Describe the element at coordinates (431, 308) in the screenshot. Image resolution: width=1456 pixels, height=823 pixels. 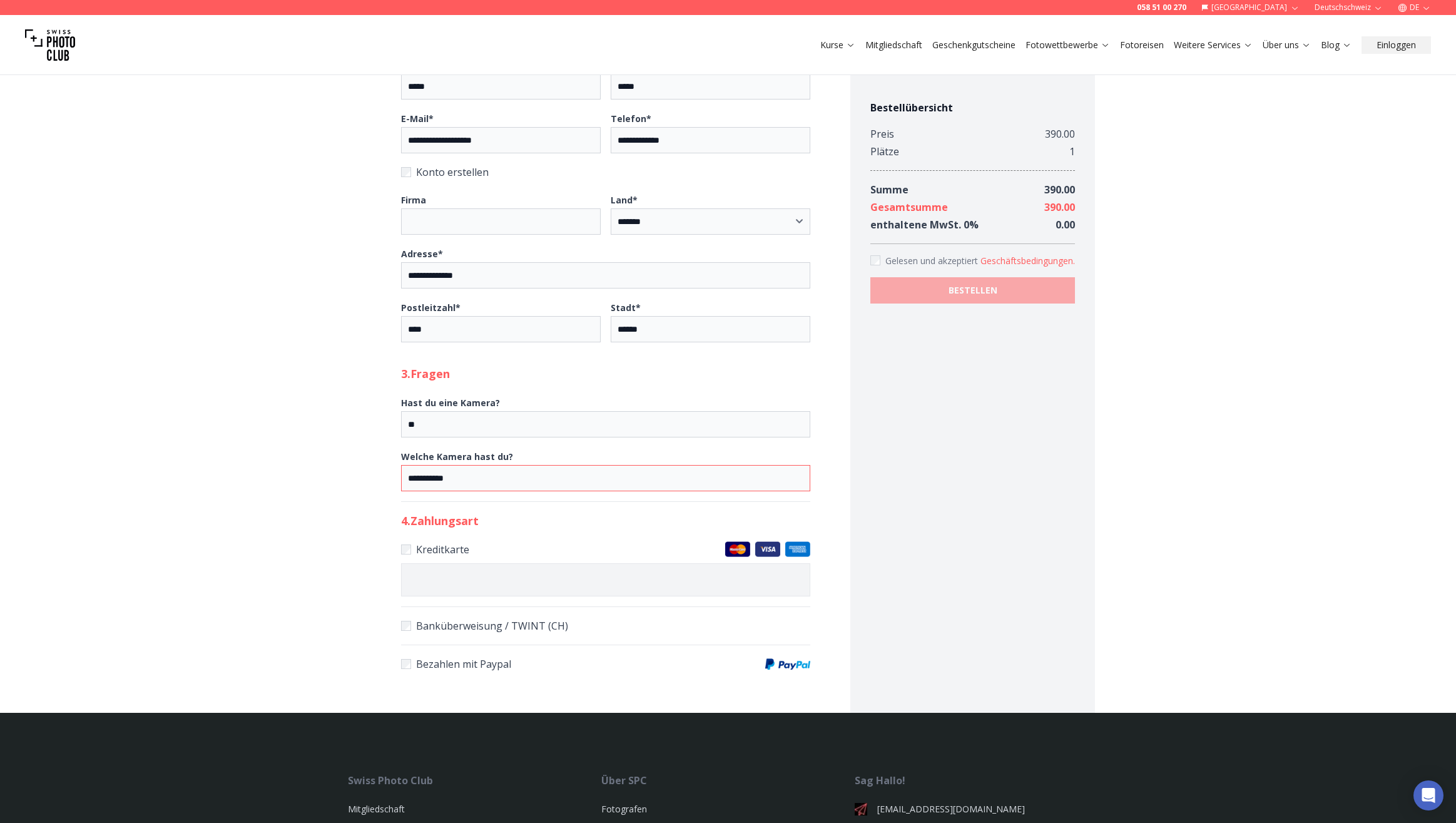
I see `b: Postleitzahl *` at that location.